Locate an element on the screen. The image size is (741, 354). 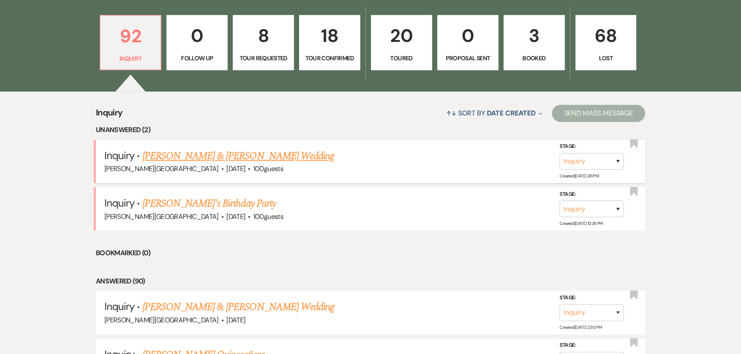
p: Proposal Sent is located at coordinates (467, 58).